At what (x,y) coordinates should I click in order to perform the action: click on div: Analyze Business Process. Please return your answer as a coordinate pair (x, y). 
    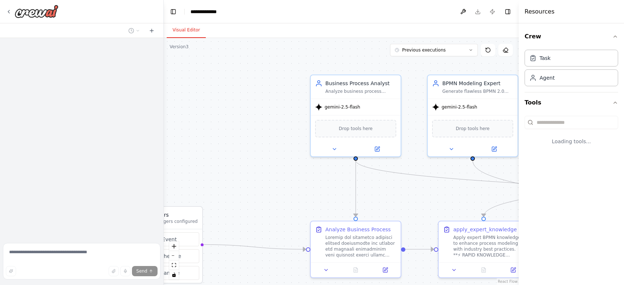
    Looking at the image, I should click on (358, 230).